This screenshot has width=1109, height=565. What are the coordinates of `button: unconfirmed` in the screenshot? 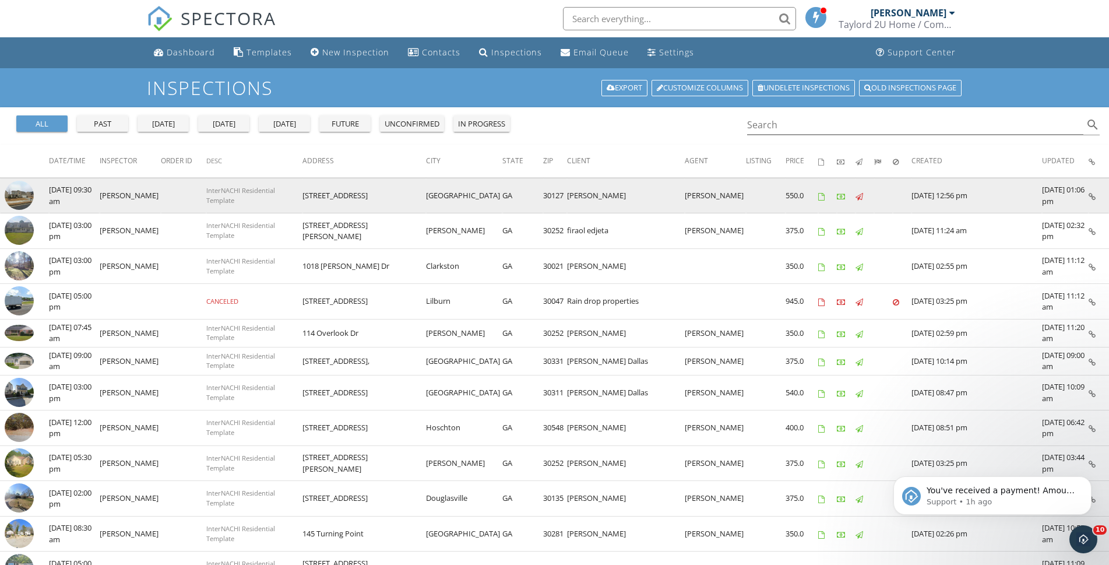 It's located at (412, 124).